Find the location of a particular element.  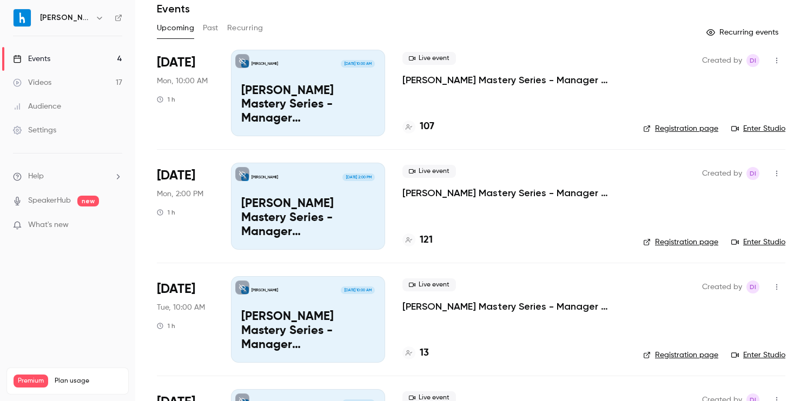

span: Tue, 10:00 AM is located at coordinates (181, 308).